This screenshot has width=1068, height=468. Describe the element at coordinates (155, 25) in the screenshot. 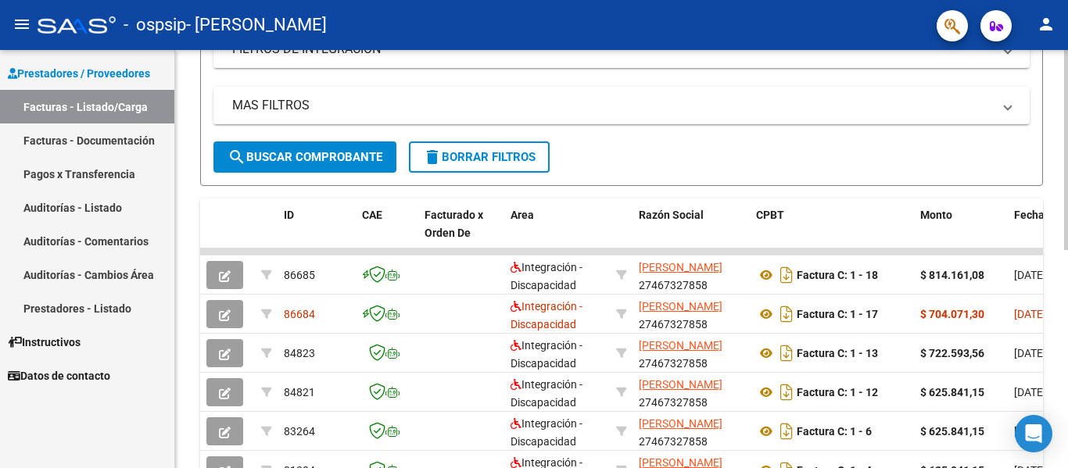

I see `span: - ospsip` at that location.